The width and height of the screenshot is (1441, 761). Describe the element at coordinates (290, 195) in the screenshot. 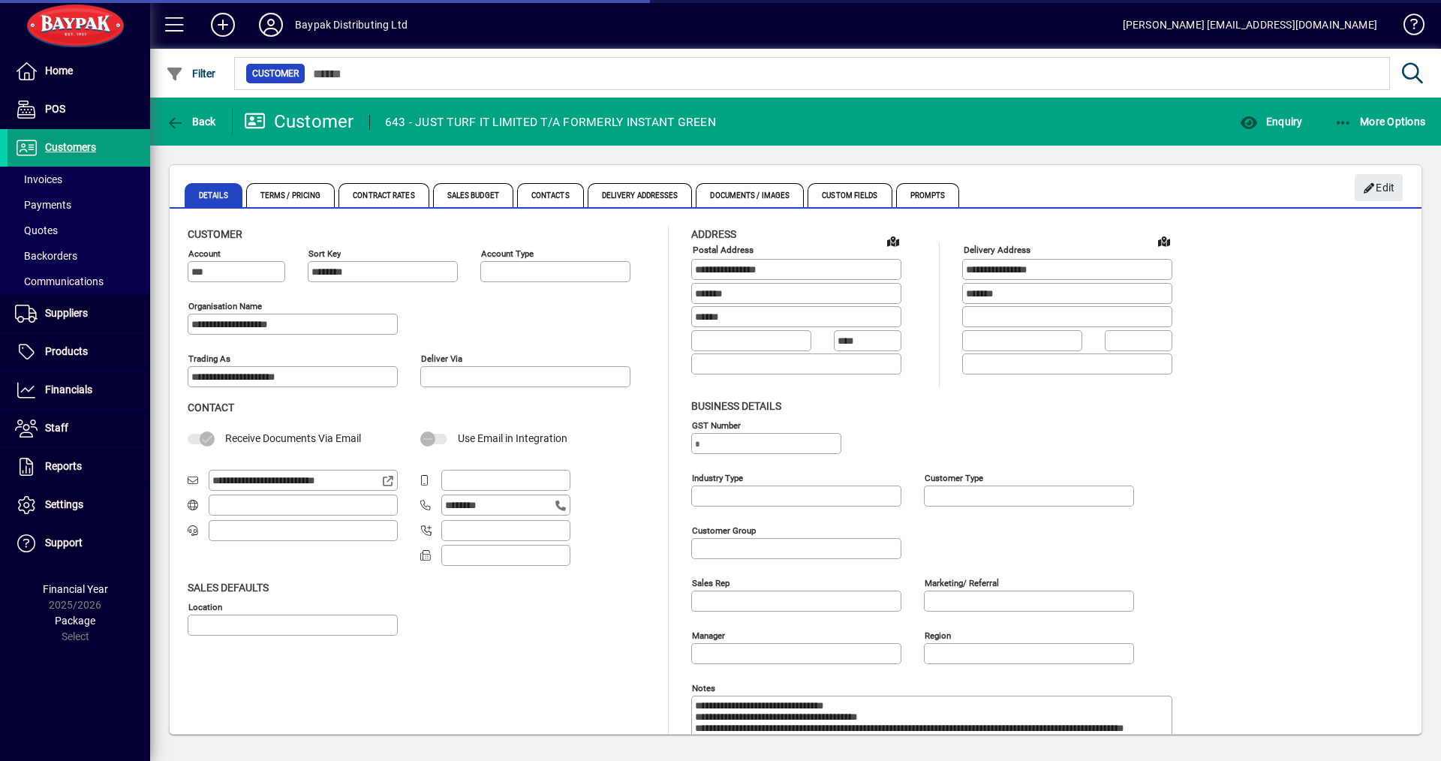

I see `span: Terms / Pricing` at that location.